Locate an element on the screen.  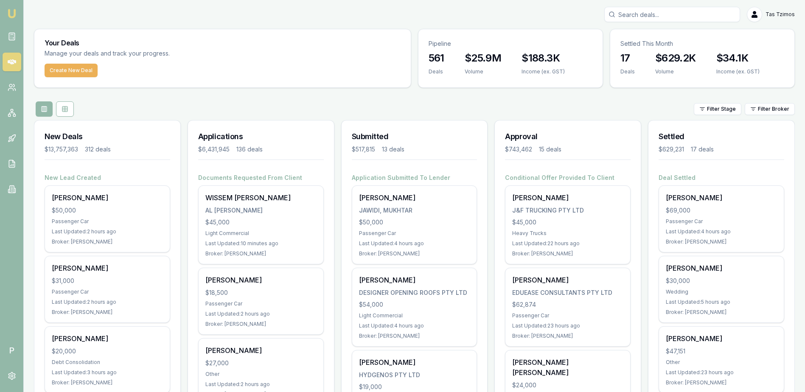
span: P is located at coordinates (12, 351).